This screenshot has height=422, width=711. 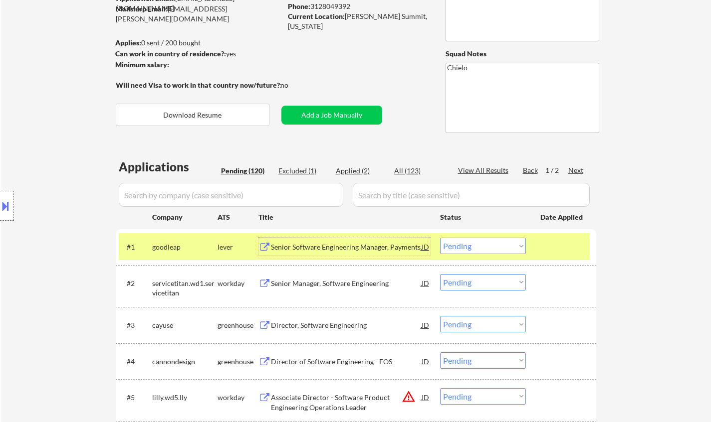 What do you see at coordinates (346, 247) in the screenshot?
I see `div: Senior Software Engineering Manager, Payments` at bounding box center [346, 247].